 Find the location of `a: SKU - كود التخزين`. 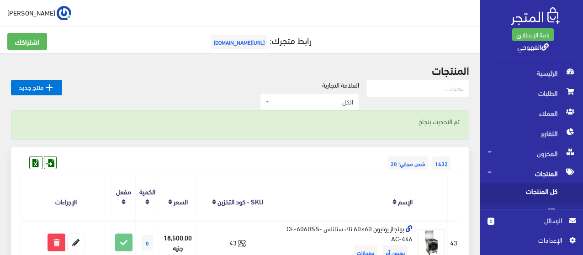

a: SKU - كود التخزين is located at coordinates (240, 201).